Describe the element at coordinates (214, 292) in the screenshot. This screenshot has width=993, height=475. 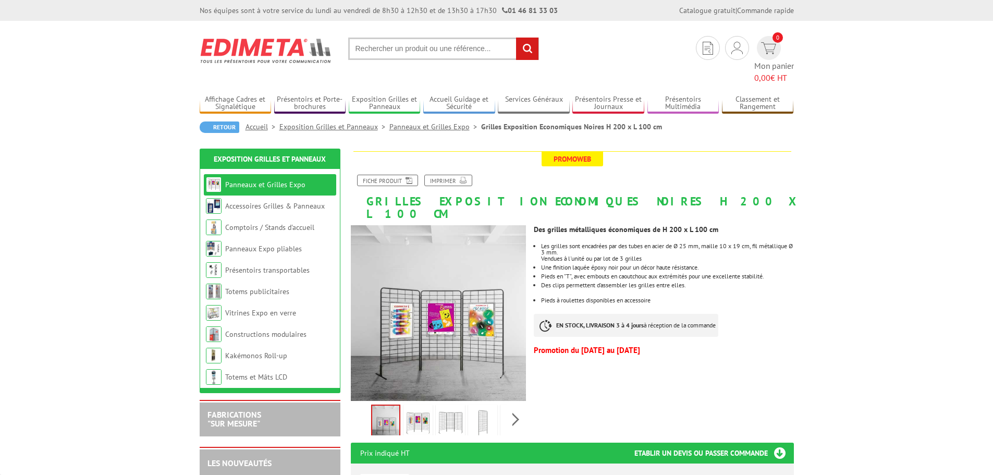
I see `img: Totems publicitaires` at that location.